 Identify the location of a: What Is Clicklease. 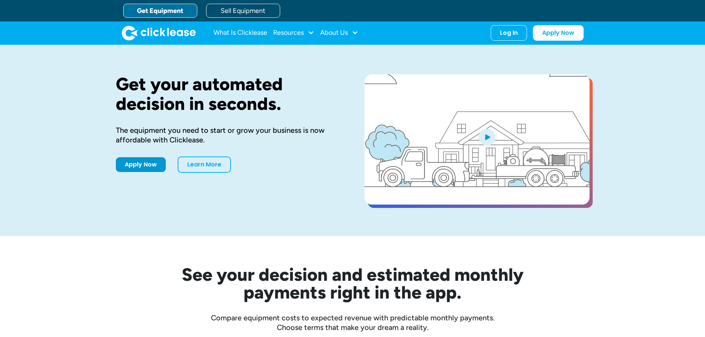
(240, 33).